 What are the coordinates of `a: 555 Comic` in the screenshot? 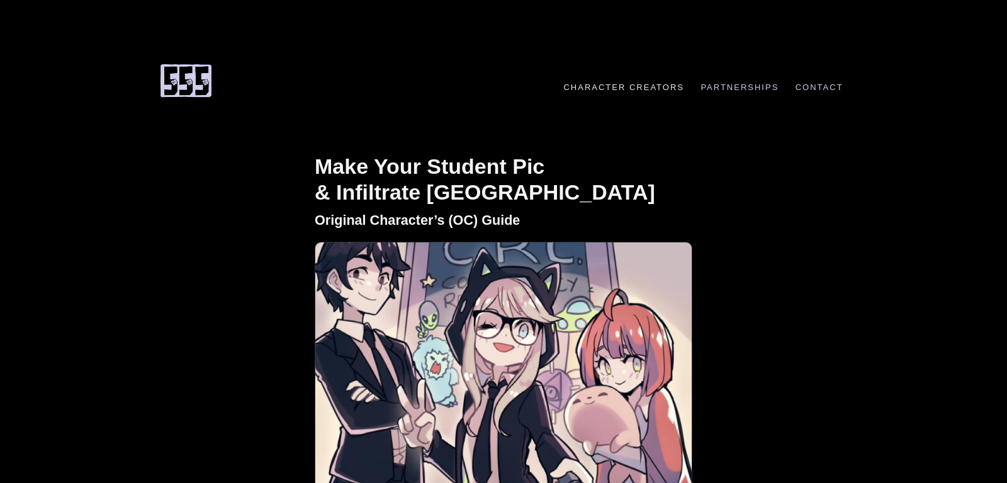 It's located at (186, 79).